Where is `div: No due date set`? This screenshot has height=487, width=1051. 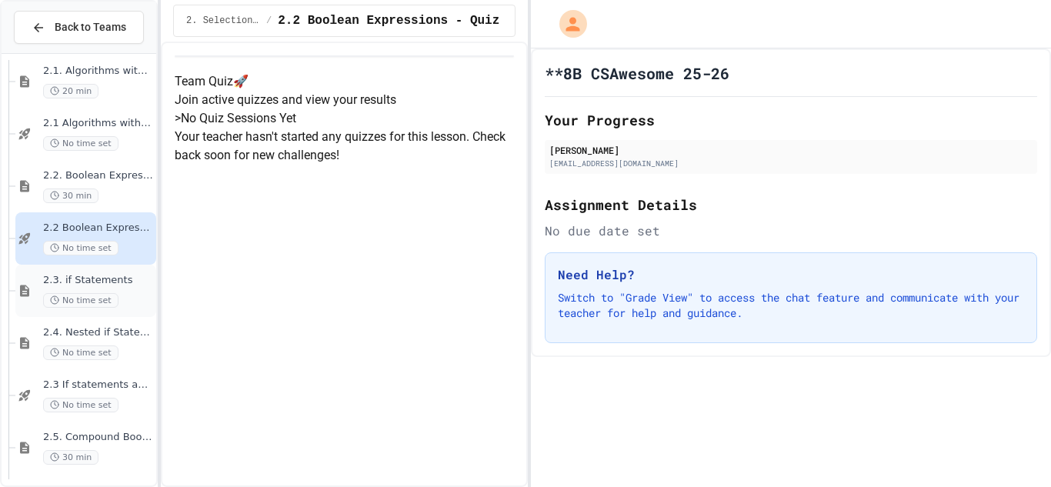 div: No due date set is located at coordinates (791, 231).